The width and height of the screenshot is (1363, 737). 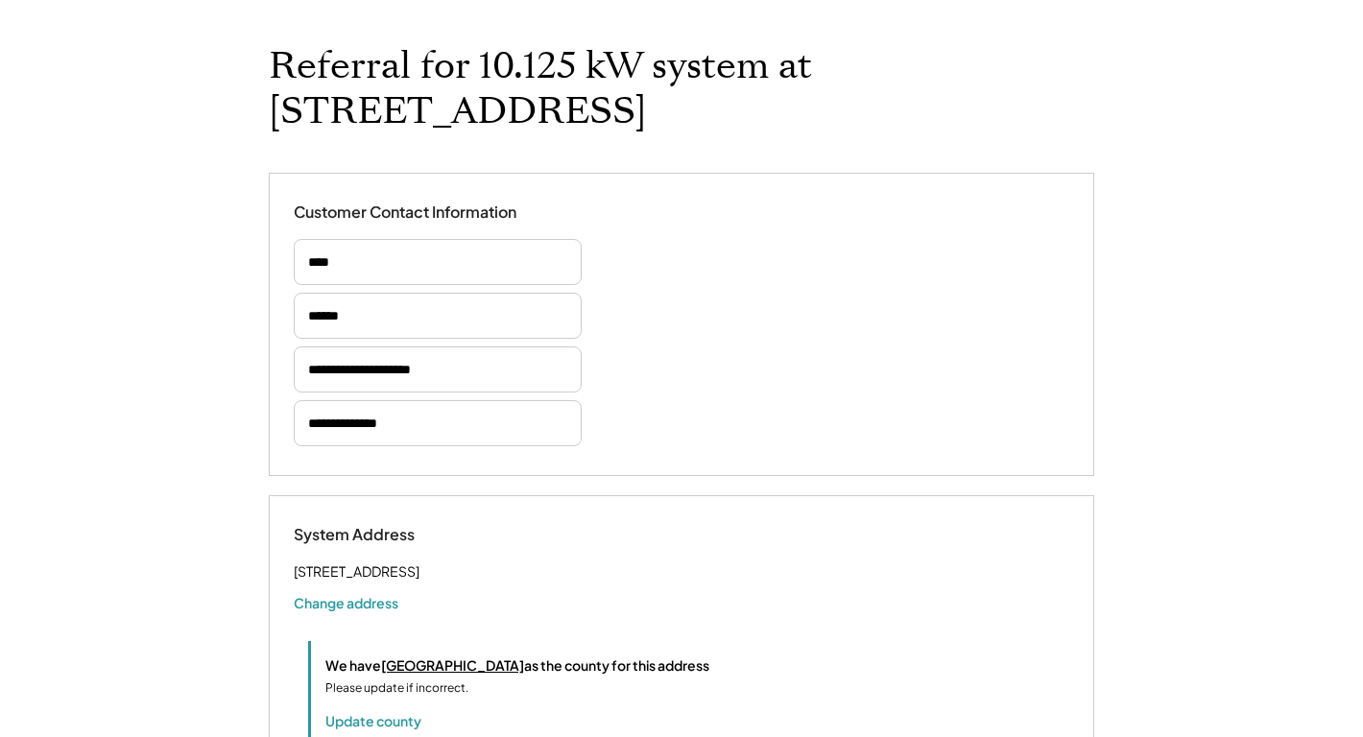 What do you see at coordinates (373, 721) in the screenshot?
I see `button: Update county` at bounding box center [373, 721].